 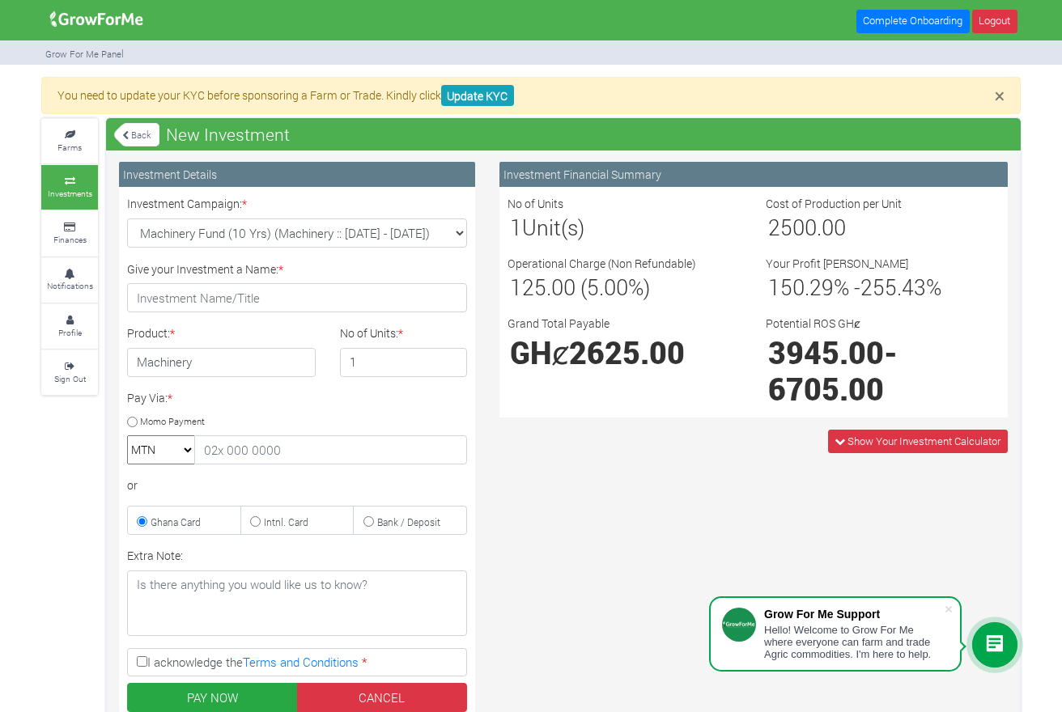 What do you see at coordinates (999, 95) in the screenshot?
I see `button: Close` at bounding box center [999, 95].